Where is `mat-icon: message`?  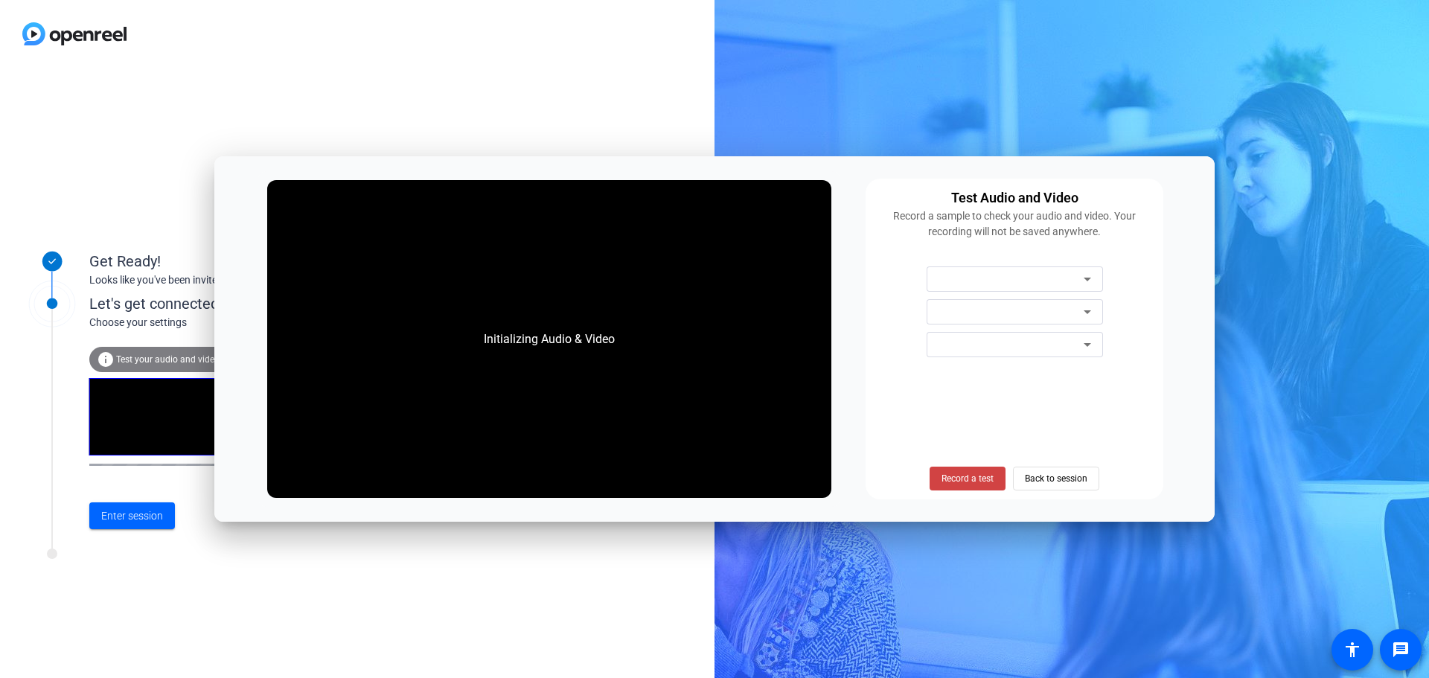
mat-icon: message is located at coordinates (1401, 650).